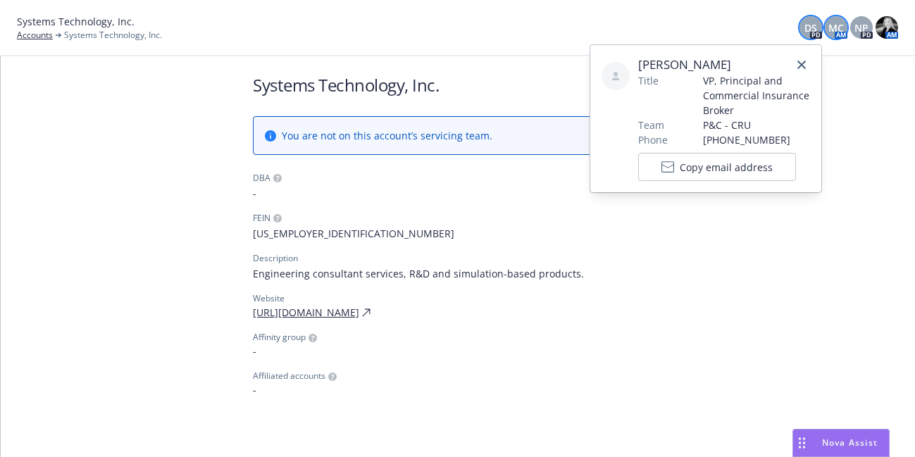  I want to click on div: Website, so click(458, 299).